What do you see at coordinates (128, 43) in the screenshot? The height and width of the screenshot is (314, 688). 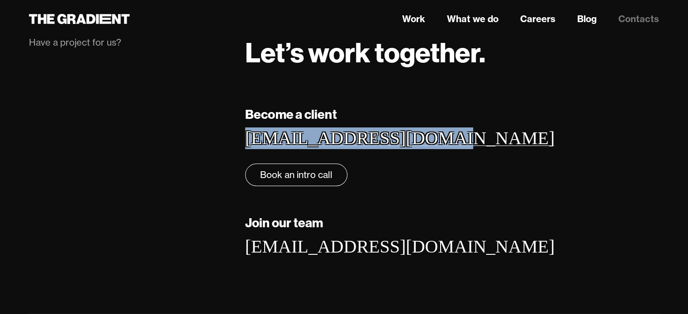 I see `div: Have a project for us?` at bounding box center [128, 43].